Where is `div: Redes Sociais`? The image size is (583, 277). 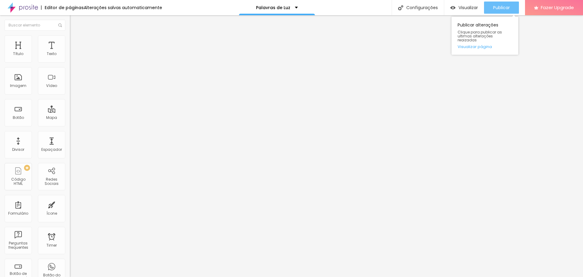 div: Redes Sociais is located at coordinates (51, 181).